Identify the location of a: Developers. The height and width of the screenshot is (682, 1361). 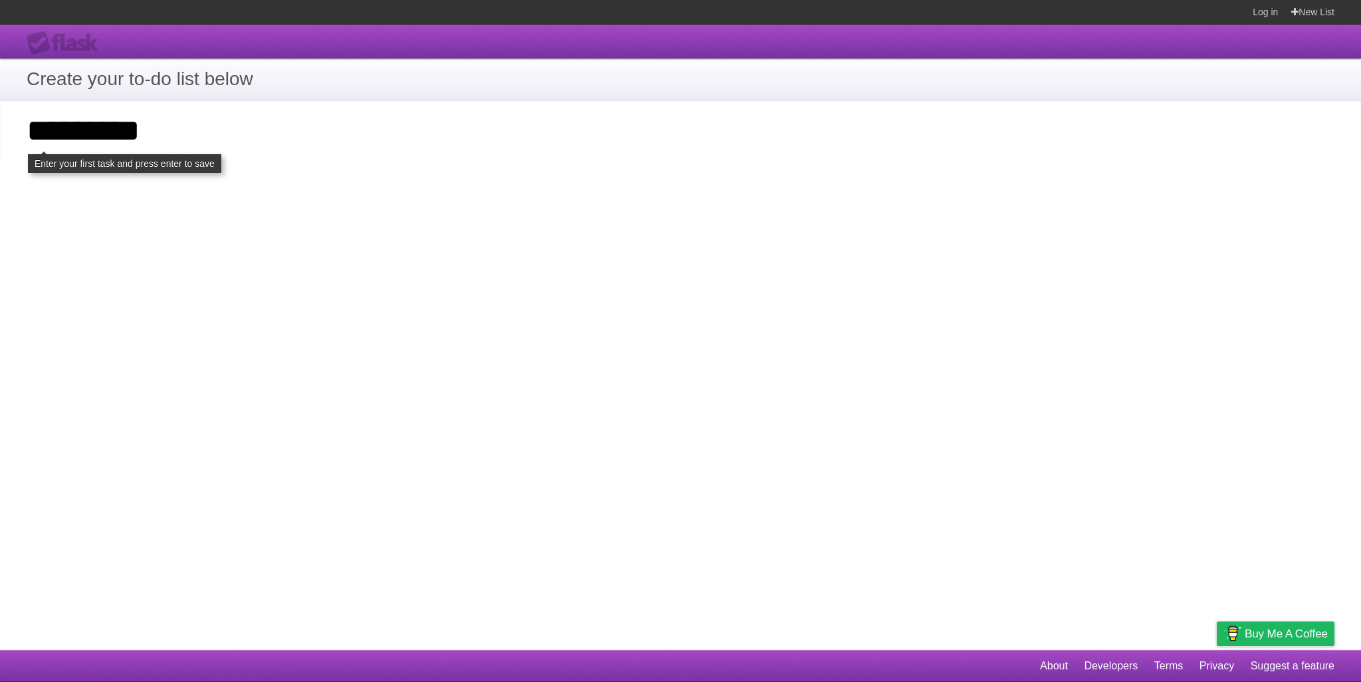
(1110, 666).